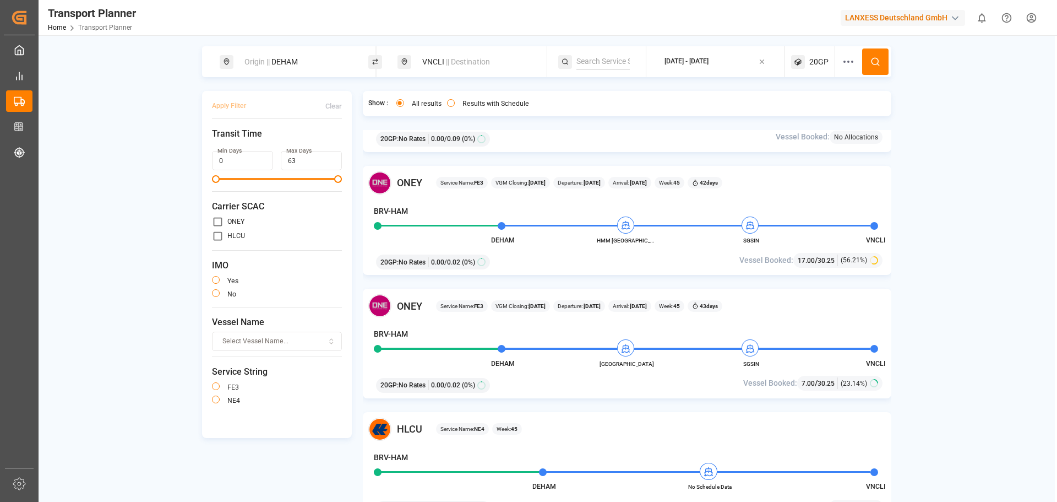  I want to click on label: FE3, so click(233, 387).